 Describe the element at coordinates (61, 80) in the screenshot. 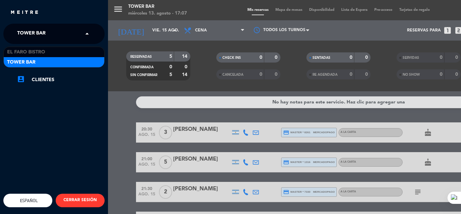

I see `a: account_boxClientes` at that location.